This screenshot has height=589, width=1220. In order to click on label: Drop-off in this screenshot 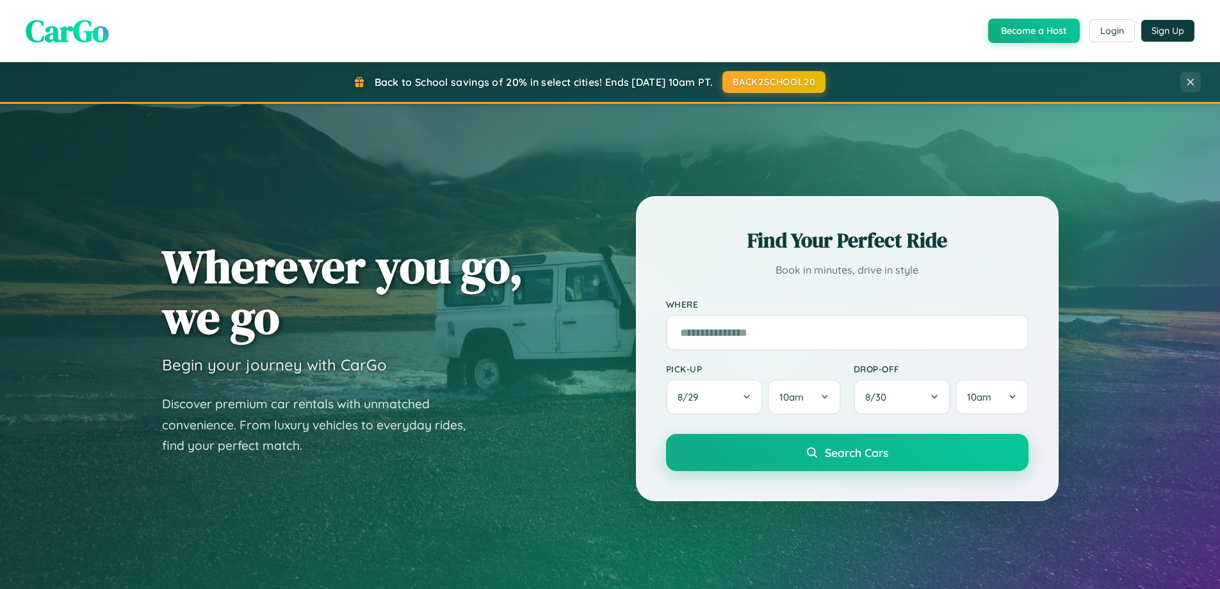, I will do `click(941, 368)`.